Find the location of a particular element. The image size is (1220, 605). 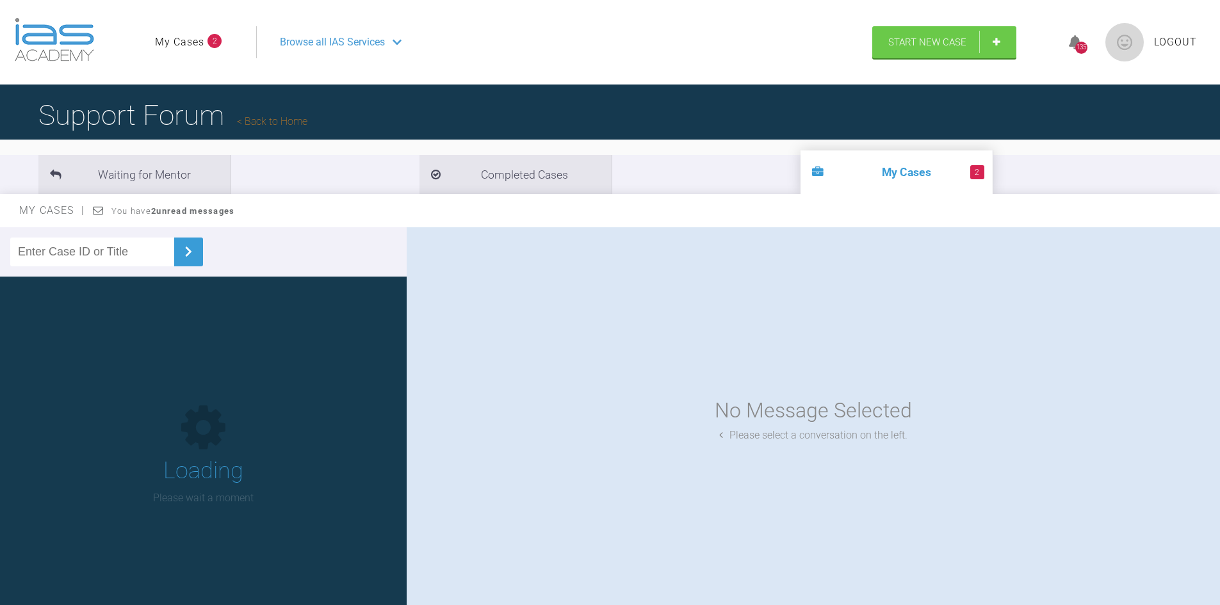

div: 135 is located at coordinates (1081, 47).